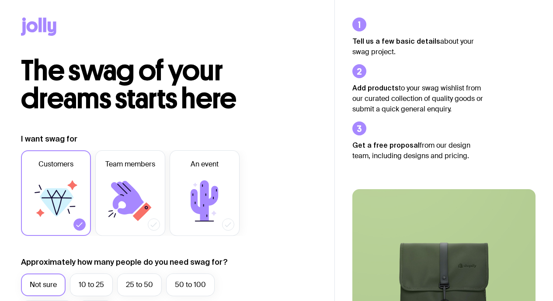  I want to click on span: The swag of your dreams starts here, so click(128, 84).